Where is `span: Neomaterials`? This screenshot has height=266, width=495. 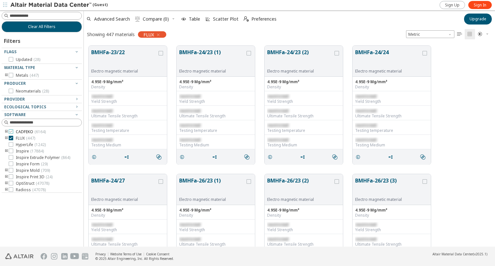
span: Neomaterials is located at coordinates (32, 91).